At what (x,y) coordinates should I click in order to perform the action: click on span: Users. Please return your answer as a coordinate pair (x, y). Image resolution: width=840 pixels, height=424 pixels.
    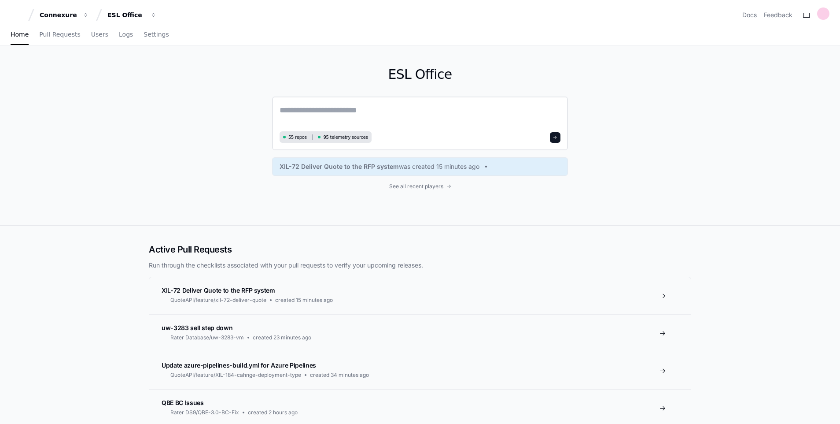
    Looking at the image, I should click on (100, 34).